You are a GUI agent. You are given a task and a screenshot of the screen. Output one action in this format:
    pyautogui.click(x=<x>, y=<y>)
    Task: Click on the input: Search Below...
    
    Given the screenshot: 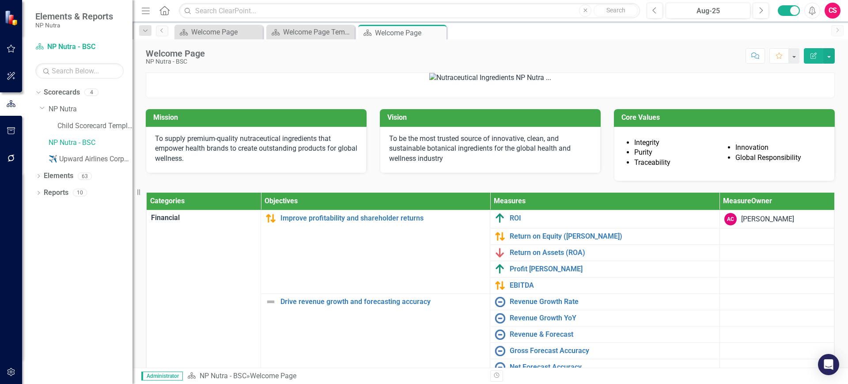 What is the action you would take?
    pyautogui.click(x=79, y=71)
    